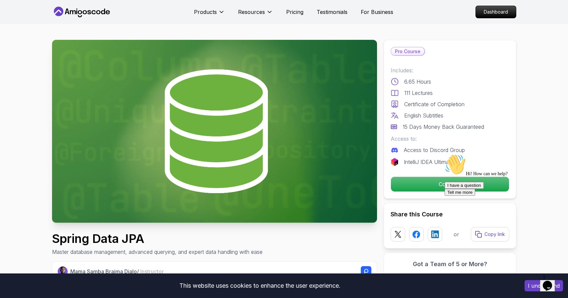  Describe the element at coordinates (260, 286) in the screenshot. I see `div: This website uses cookies to enhance the user experience.` at that location.